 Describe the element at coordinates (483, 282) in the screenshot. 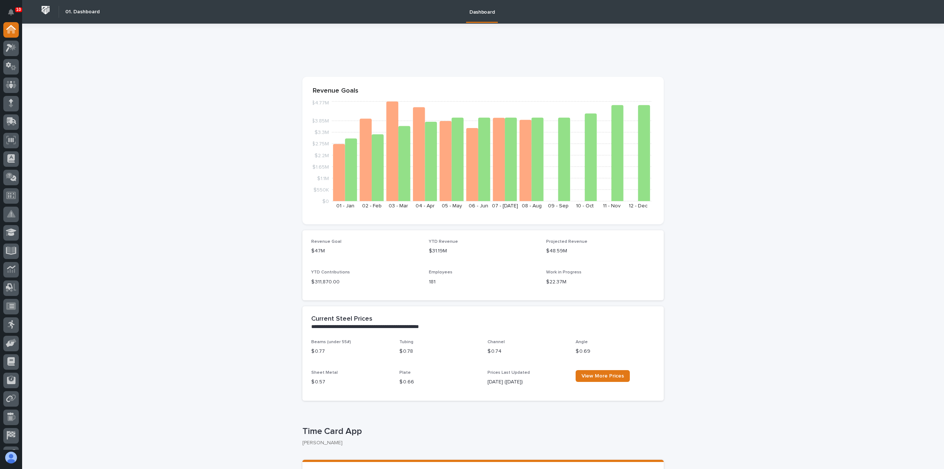

I see `p: 181` at that location.